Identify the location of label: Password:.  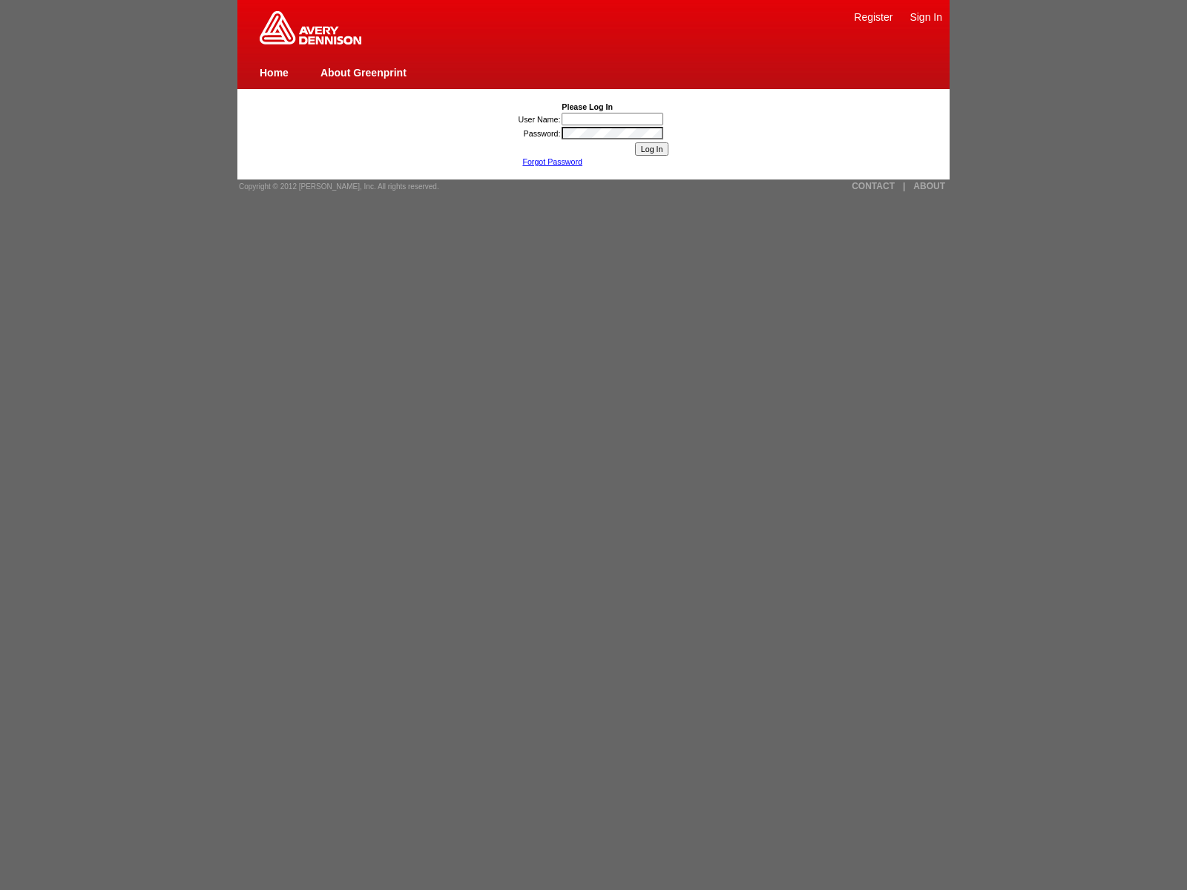
(542, 134).